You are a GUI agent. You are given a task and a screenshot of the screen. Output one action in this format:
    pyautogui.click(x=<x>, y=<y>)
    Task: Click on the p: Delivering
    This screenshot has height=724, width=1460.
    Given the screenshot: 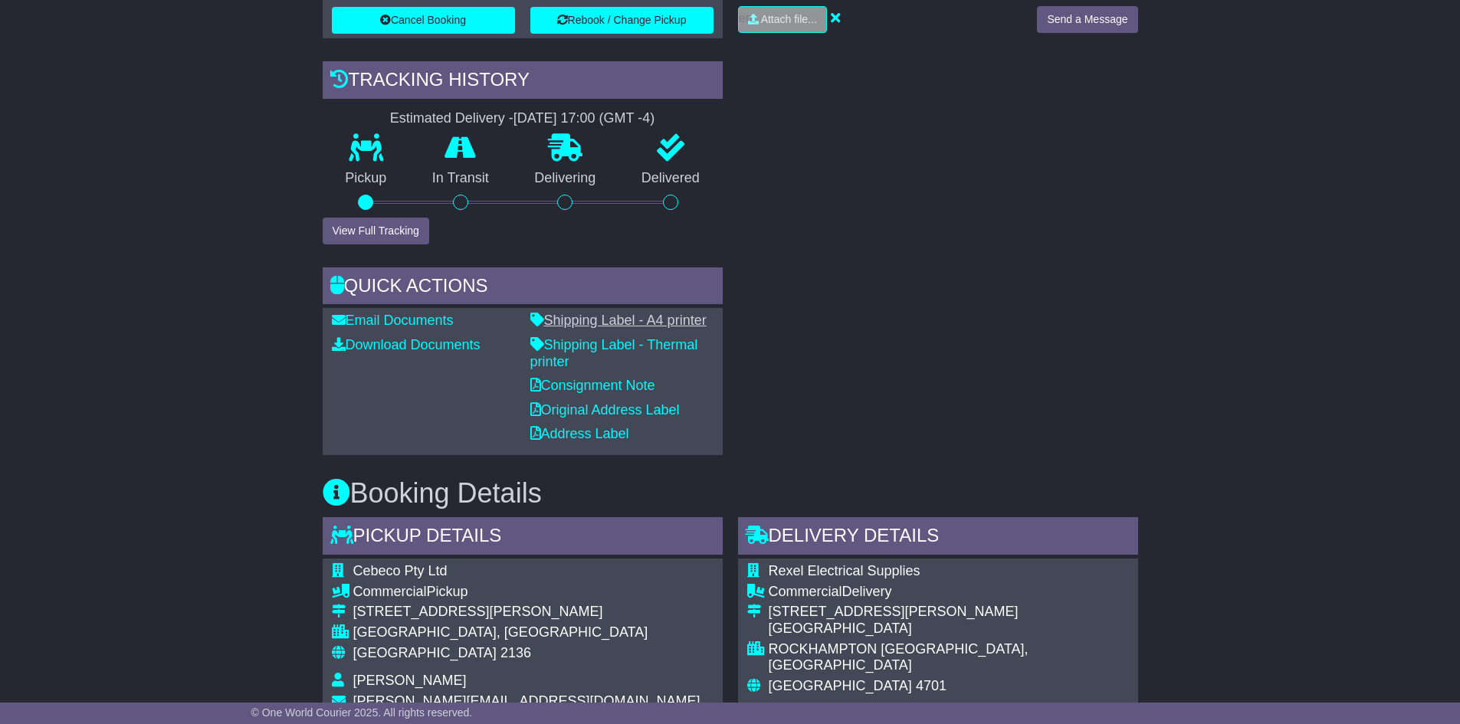 What is the action you would take?
    pyautogui.click(x=565, y=179)
    